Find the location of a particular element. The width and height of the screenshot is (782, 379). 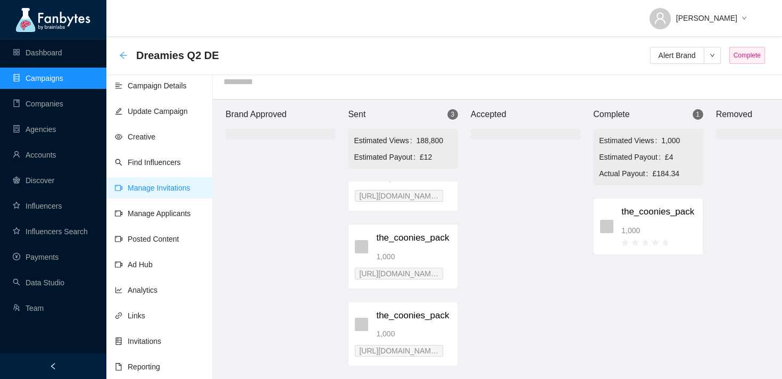

a: databaseCampaigns is located at coordinates (38, 78).